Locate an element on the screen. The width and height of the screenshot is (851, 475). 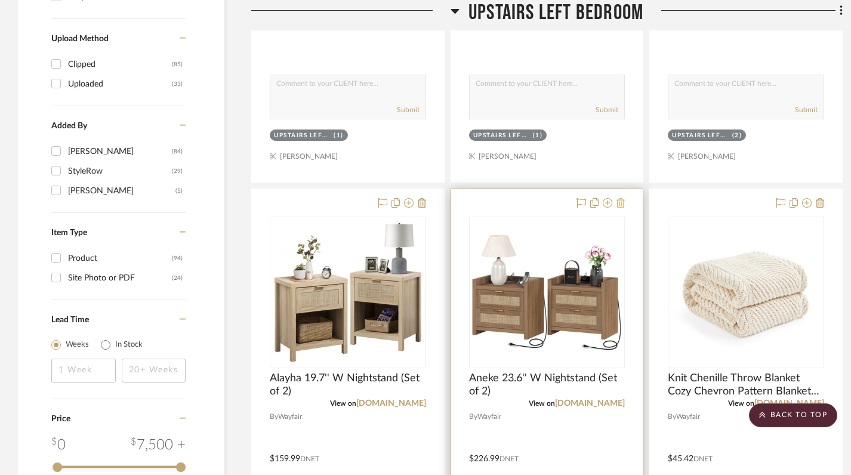
div: (24) is located at coordinates (177, 278).